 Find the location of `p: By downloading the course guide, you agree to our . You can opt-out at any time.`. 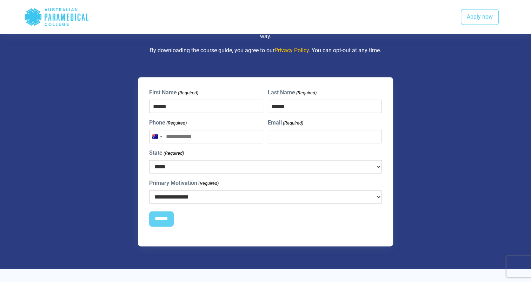

p: By downloading the course guide, you agree to our . You can opt-out at any time. is located at coordinates (265, 50).